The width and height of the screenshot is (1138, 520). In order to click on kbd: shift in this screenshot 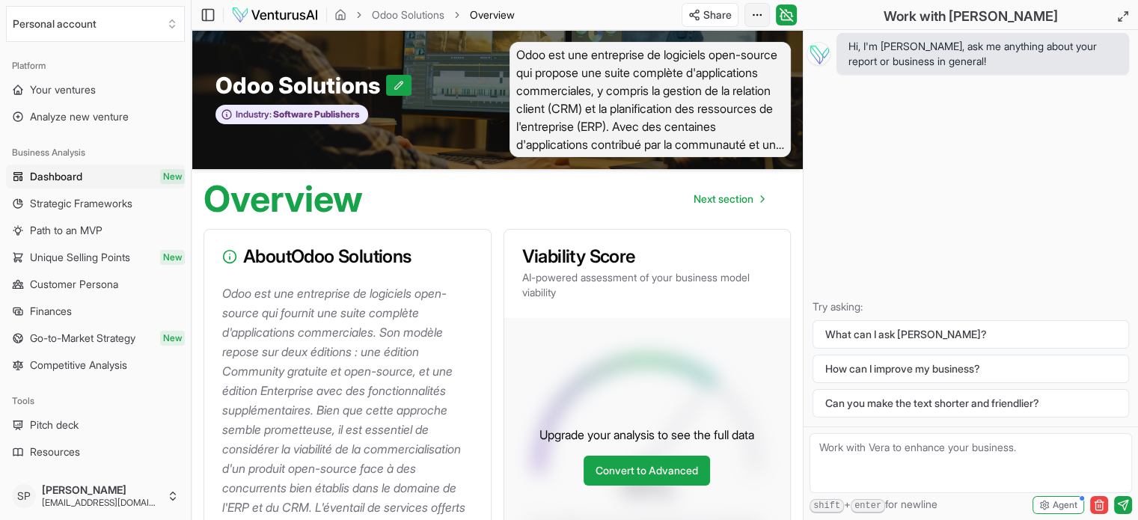, I will do `click(827, 506)`.